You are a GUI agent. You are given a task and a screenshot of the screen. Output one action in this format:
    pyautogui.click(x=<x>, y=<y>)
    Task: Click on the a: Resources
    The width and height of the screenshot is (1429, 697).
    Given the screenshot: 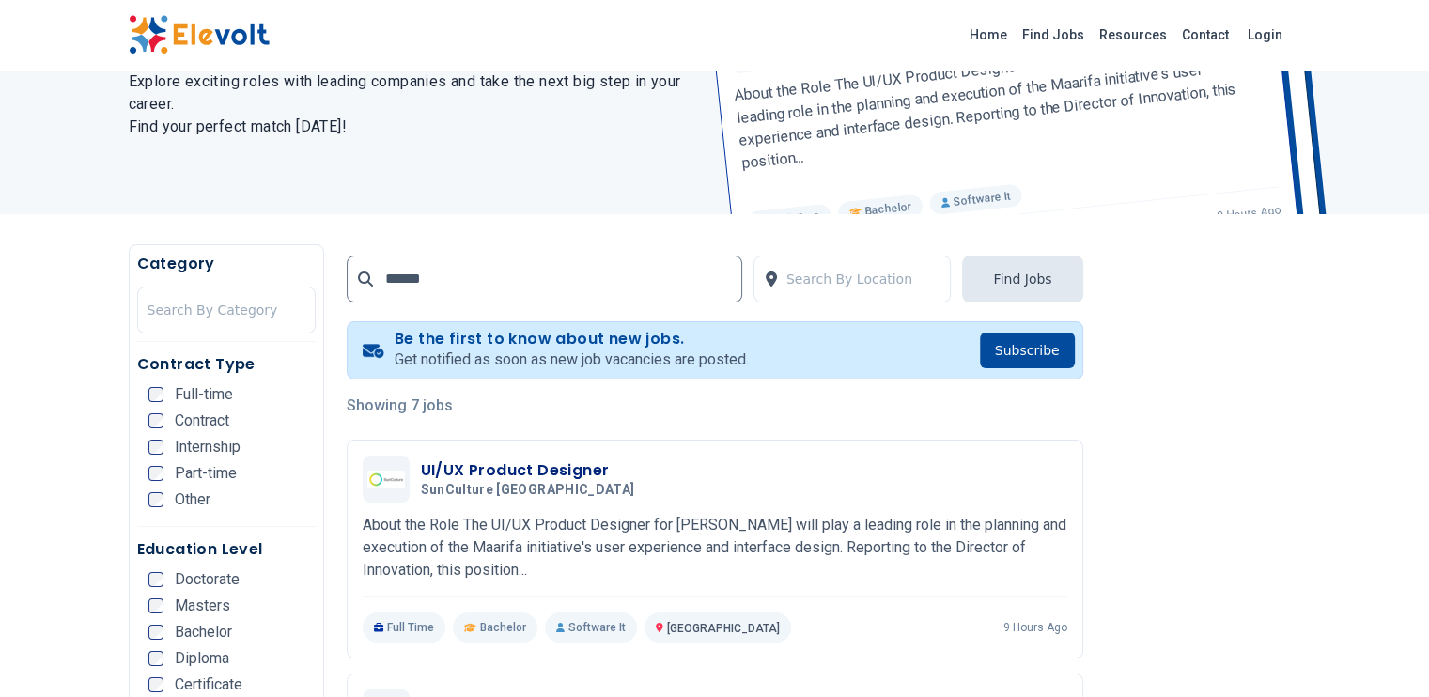 What is the action you would take?
    pyautogui.click(x=1133, y=35)
    